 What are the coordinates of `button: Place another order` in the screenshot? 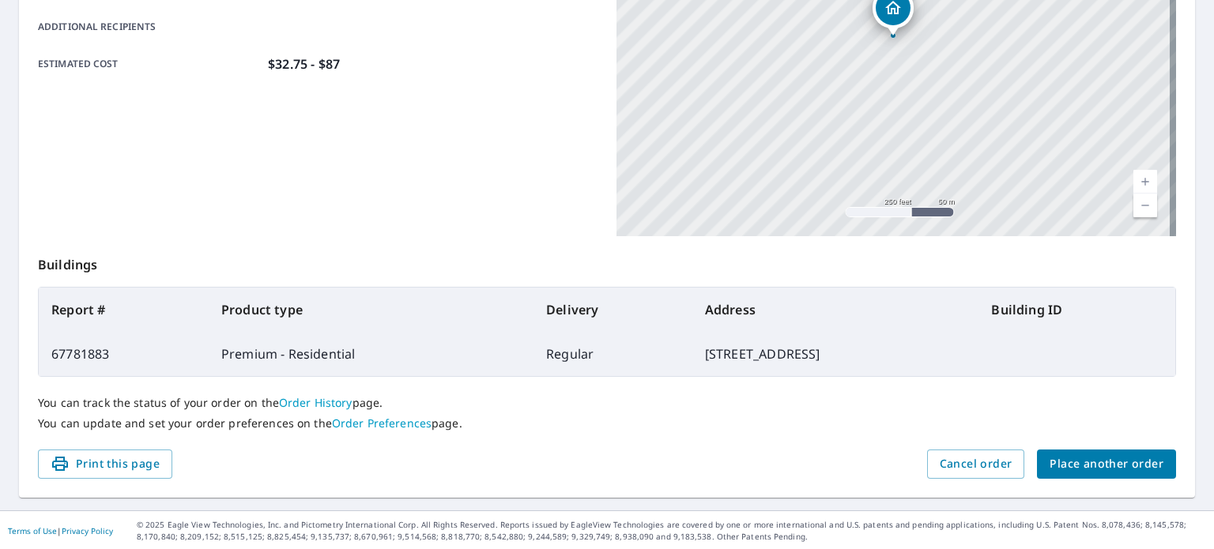 It's located at (1107, 464).